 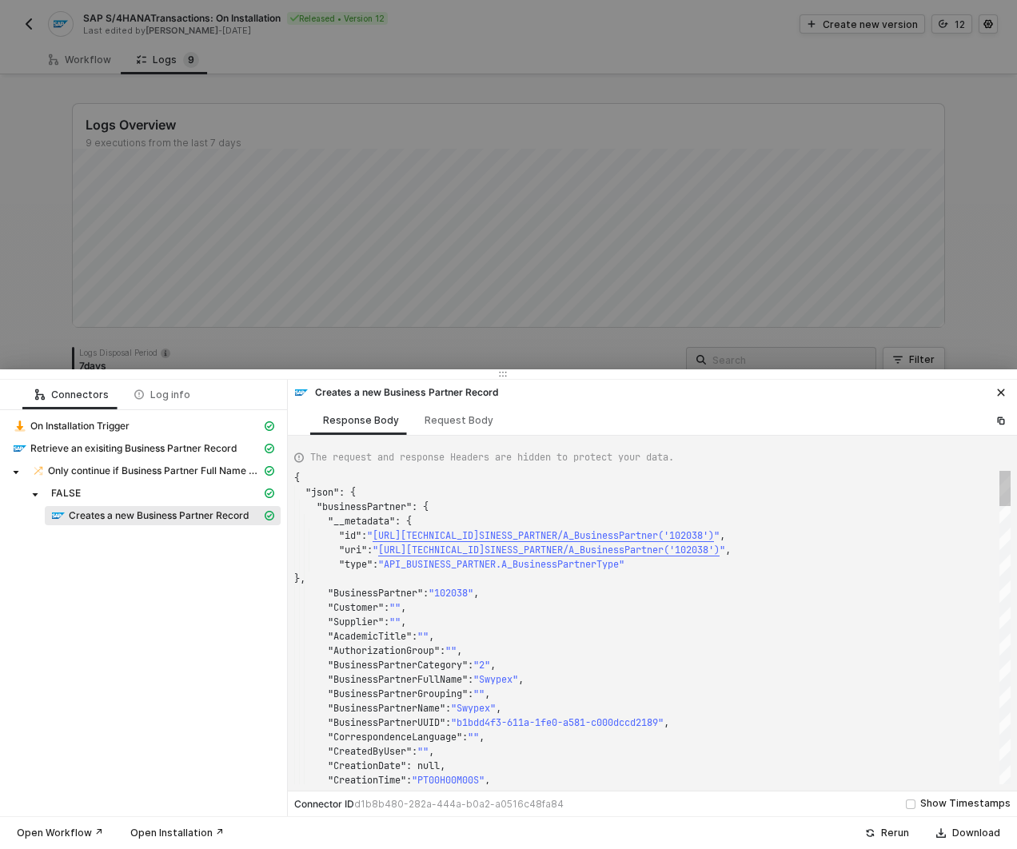 What do you see at coordinates (350, 536) in the screenshot?
I see `span: "id"` at bounding box center [350, 536].